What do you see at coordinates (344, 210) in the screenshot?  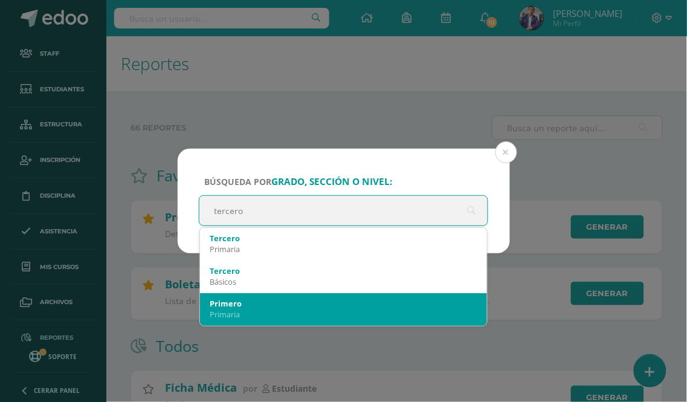 I see `input: ej. Primero primaria, etc.` at bounding box center [344, 210].